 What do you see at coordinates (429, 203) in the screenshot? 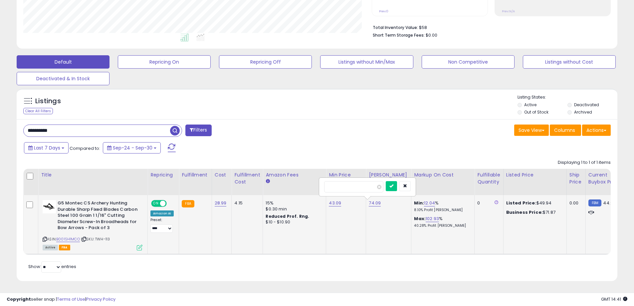
I see `a: 12.04` at bounding box center [429, 203].